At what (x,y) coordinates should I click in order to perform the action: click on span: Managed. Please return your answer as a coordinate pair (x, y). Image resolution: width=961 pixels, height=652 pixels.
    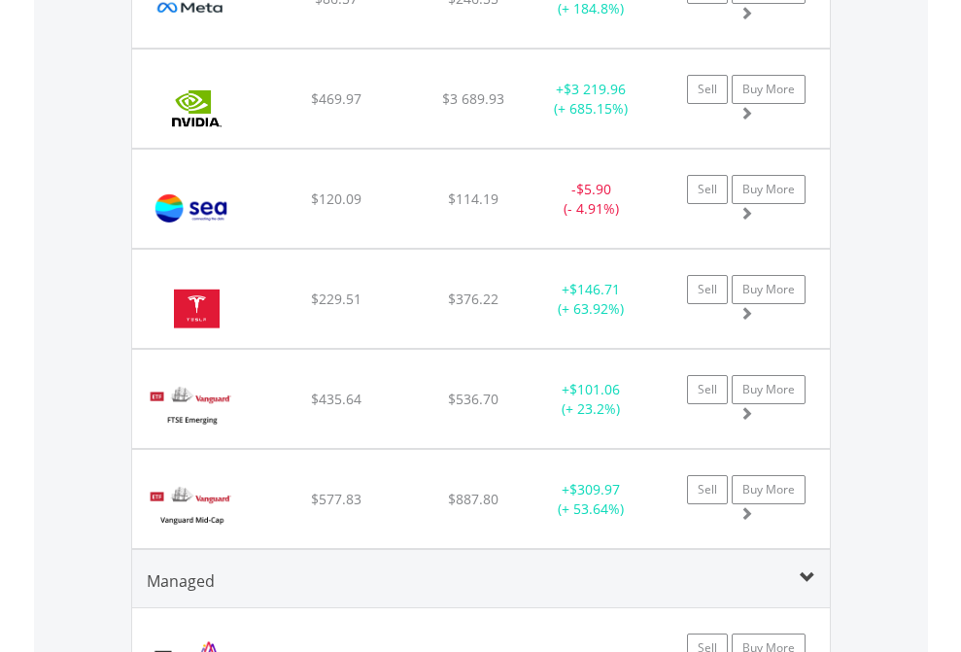
    Looking at the image, I should click on (181, 581).